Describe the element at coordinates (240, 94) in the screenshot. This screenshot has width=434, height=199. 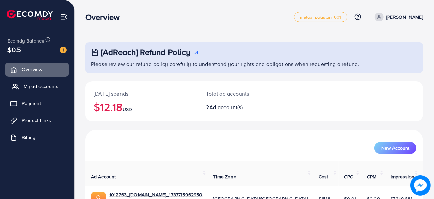
I see `p: Total ad accounts` at that location.